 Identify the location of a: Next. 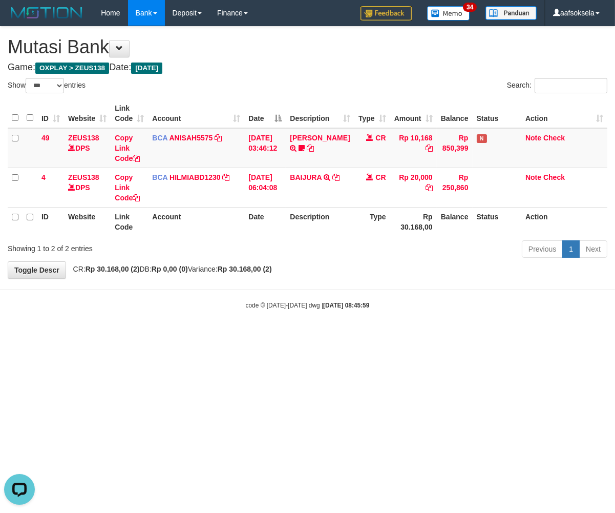
(593, 249).